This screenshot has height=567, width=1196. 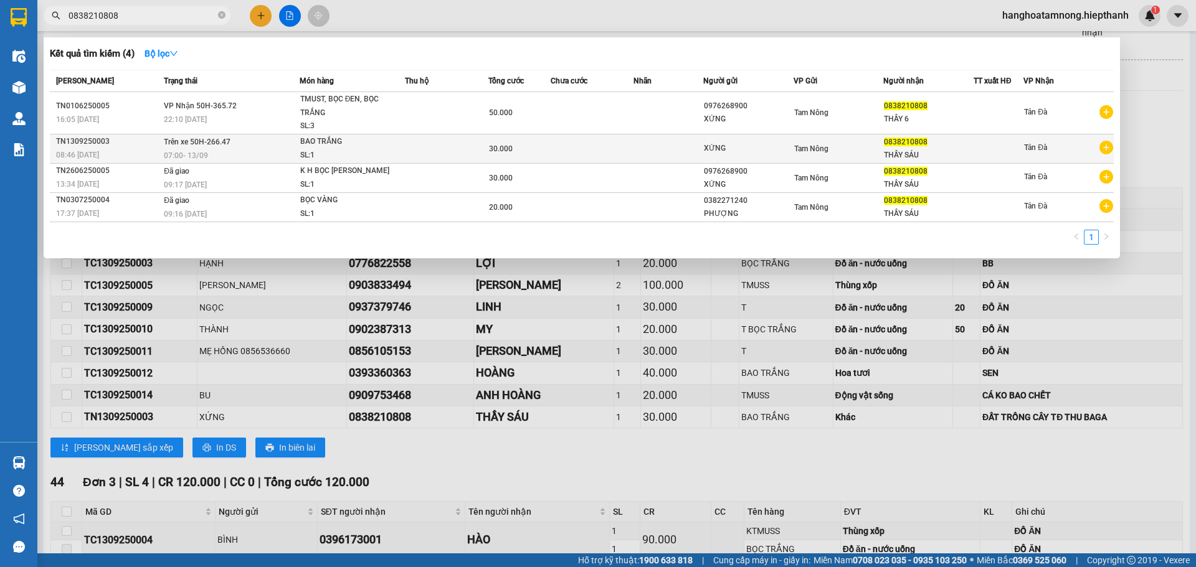 What do you see at coordinates (903, 81) in the screenshot?
I see `span: Người nhận` at bounding box center [903, 81].